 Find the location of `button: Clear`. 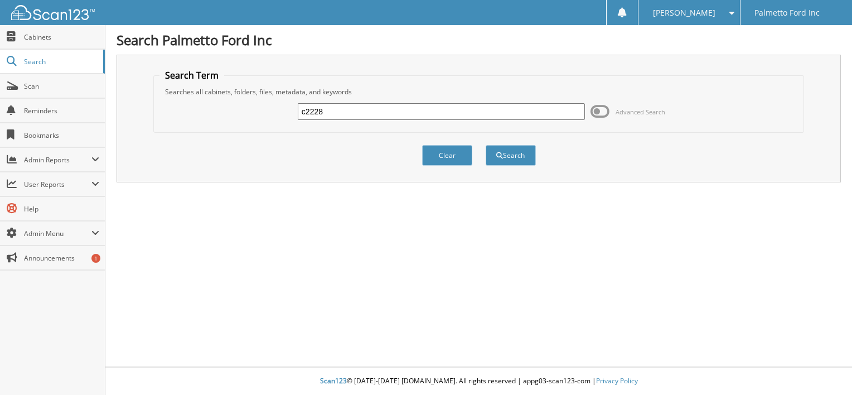

button: Clear is located at coordinates (447, 155).